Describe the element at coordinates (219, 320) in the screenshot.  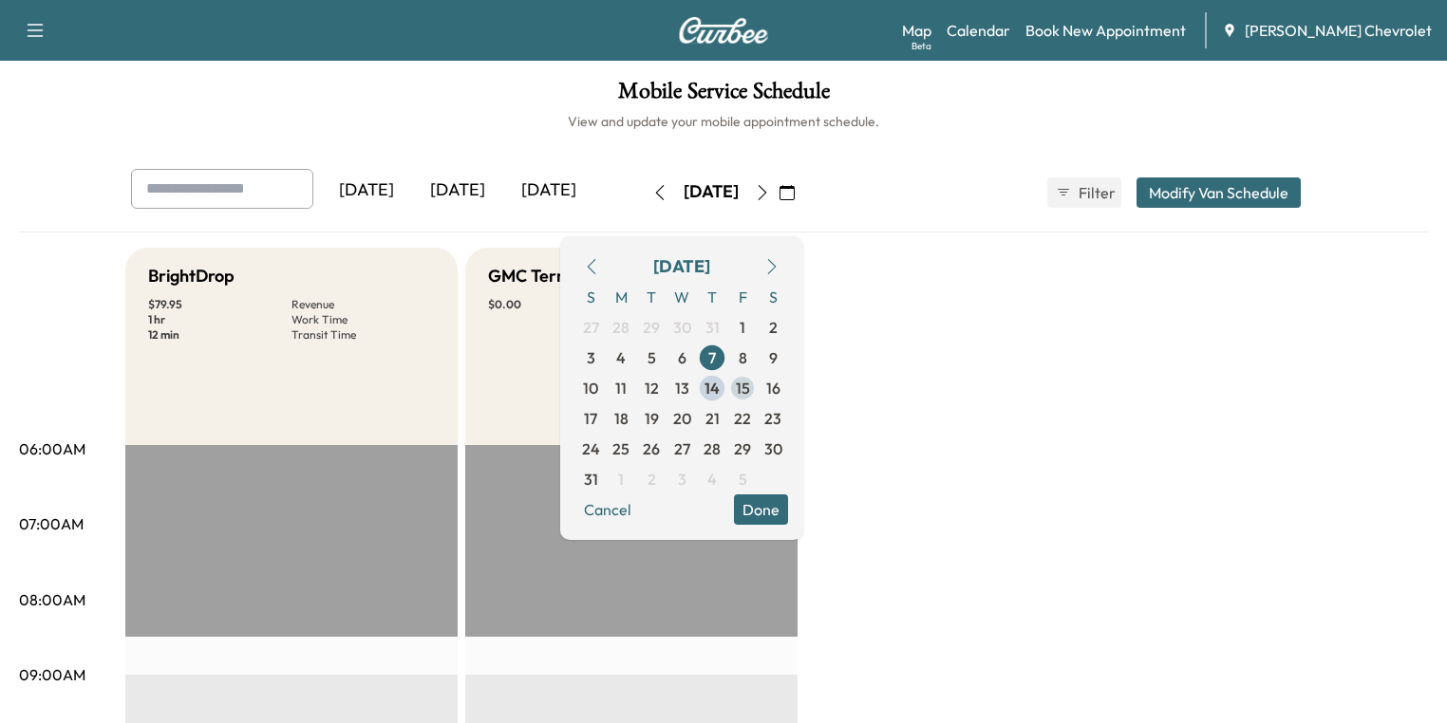
I see `p: 1 hr` at that location.